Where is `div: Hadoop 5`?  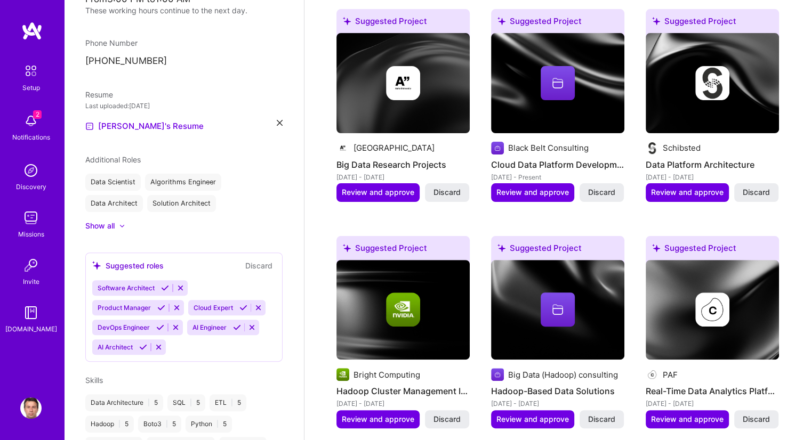
div: Hadoop 5 is located at coordinates (109, 424).